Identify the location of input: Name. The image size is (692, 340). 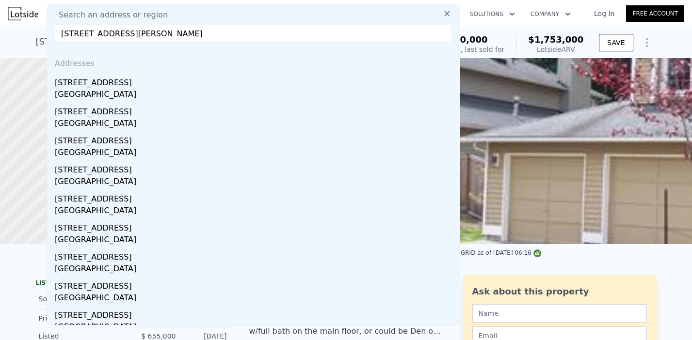
(559, 314).